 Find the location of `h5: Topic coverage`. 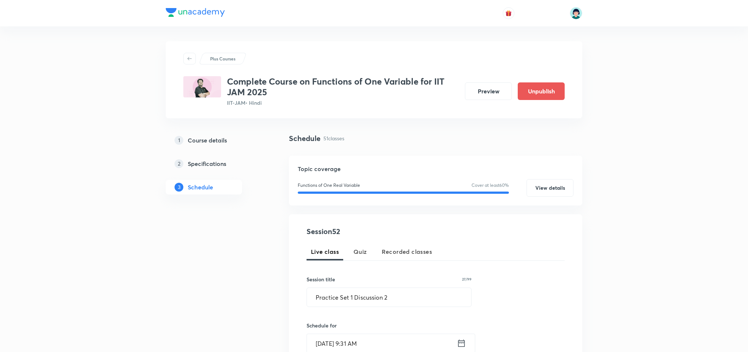

h5: Topic coverage is located at coordinates (435, 169).